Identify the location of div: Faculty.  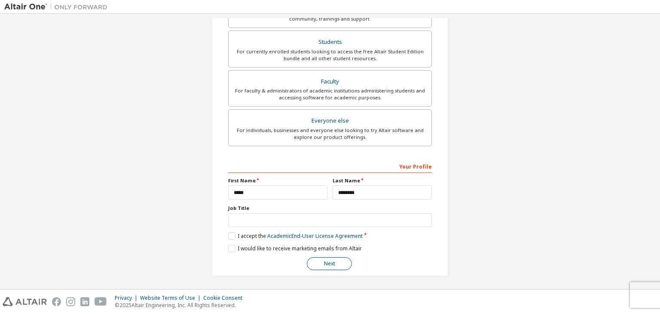
(330, 82).